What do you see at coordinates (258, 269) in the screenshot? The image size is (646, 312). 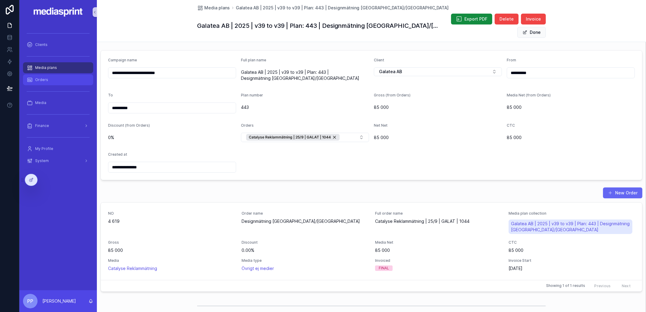 I see `span: Övrigt ej medier` at bounding box center [258, 269].